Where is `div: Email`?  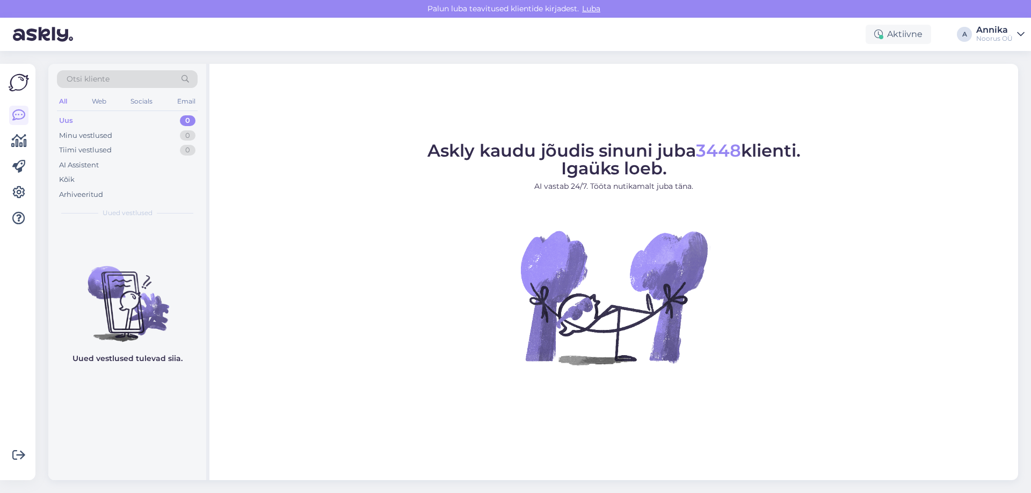 div: Email is located at coordinates (186, 101).